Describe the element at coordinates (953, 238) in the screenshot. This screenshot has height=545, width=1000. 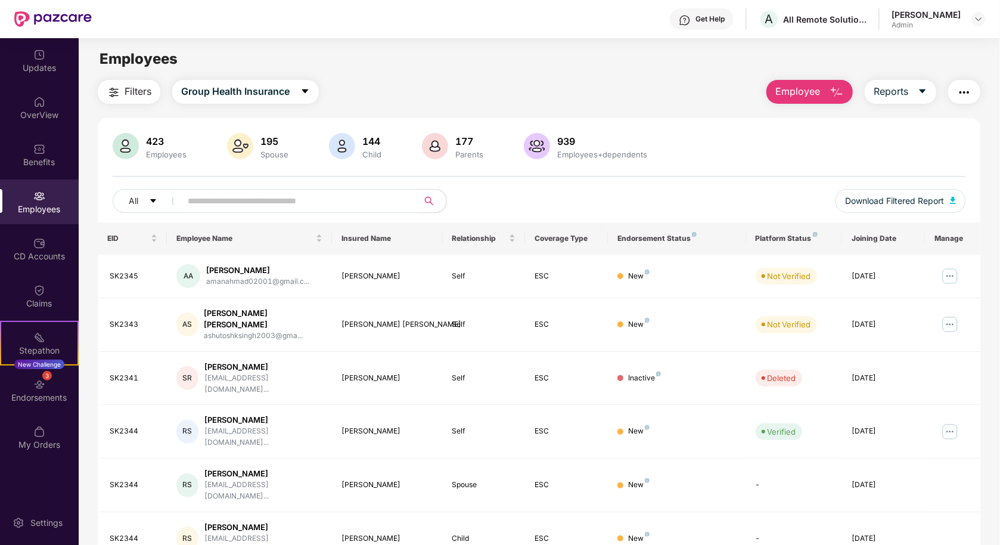
I see `th: Manage` at that location.